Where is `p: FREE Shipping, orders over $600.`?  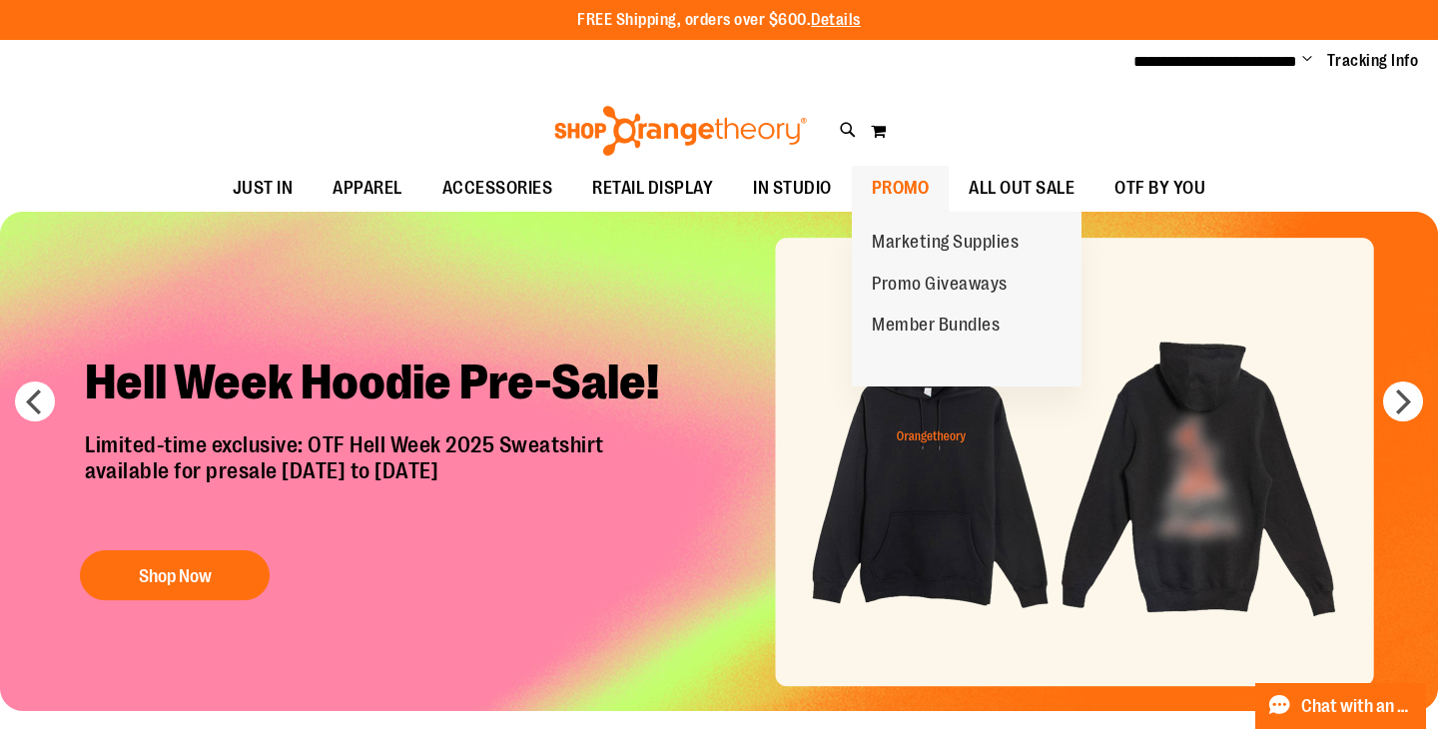 p: FREE Shipping, orders over $600. is located at coordinates (719, 20).